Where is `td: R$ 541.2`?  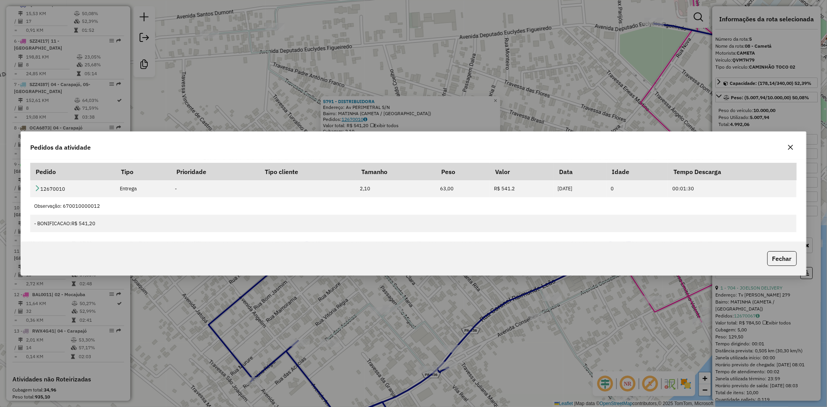 td: R$ 541.2 is located at coordinates (522, 188).